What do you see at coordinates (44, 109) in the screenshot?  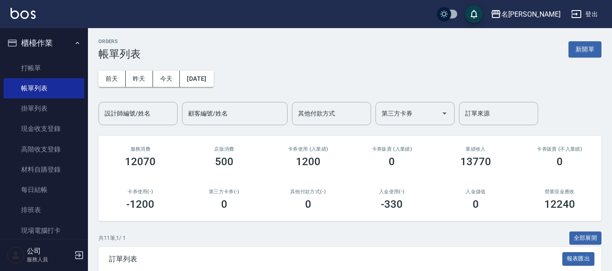 I see `a: 掛單列表` at bounding box center [44, 109].